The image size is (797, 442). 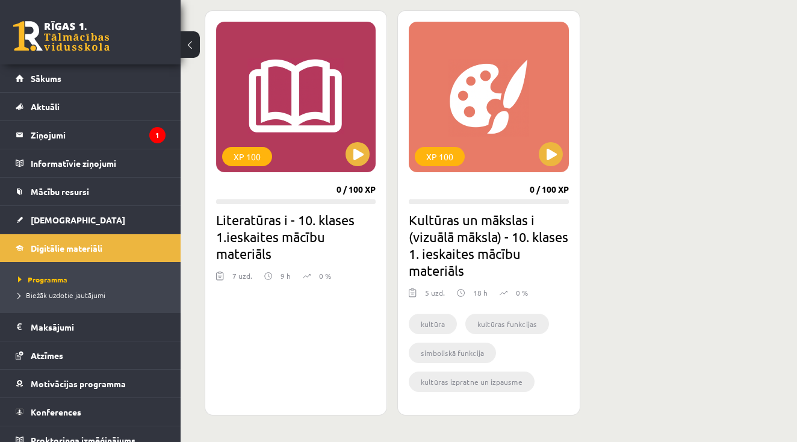 I want to click on a: Sākums, so click(x=90, y=78).